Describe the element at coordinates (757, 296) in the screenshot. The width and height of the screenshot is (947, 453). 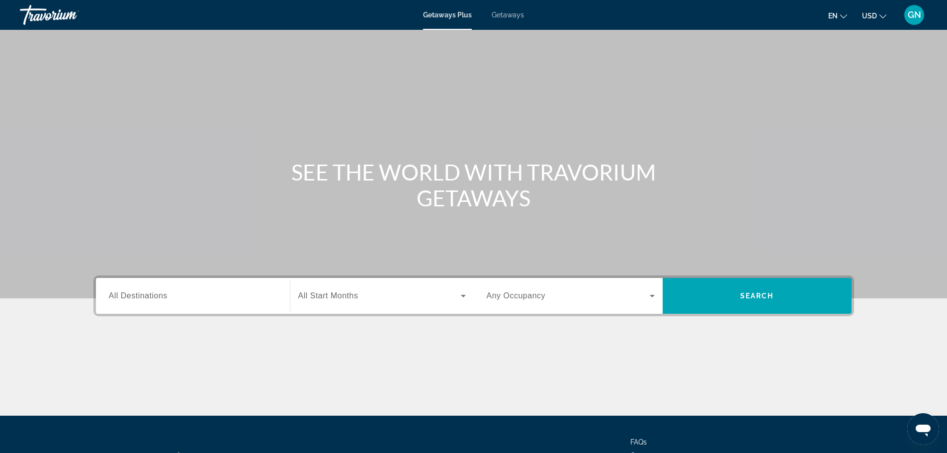
I see `button: Search` at that location.